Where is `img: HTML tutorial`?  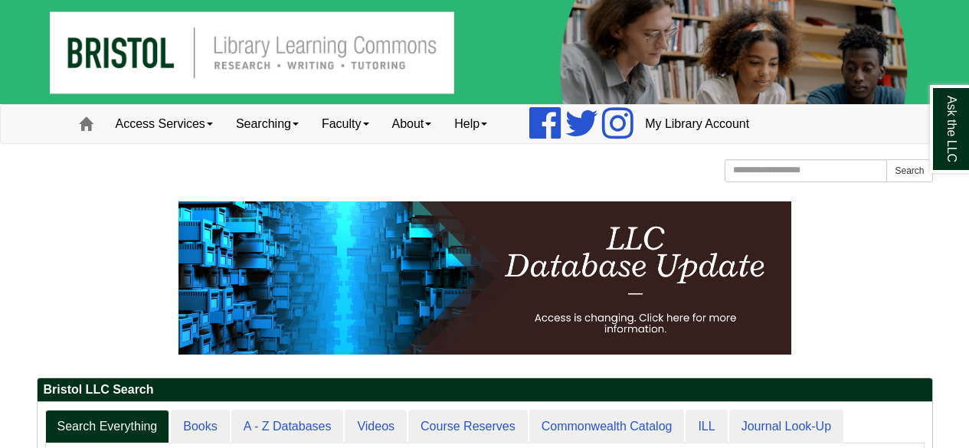
img: HTML tutorial is located at coordinates (485, 278).